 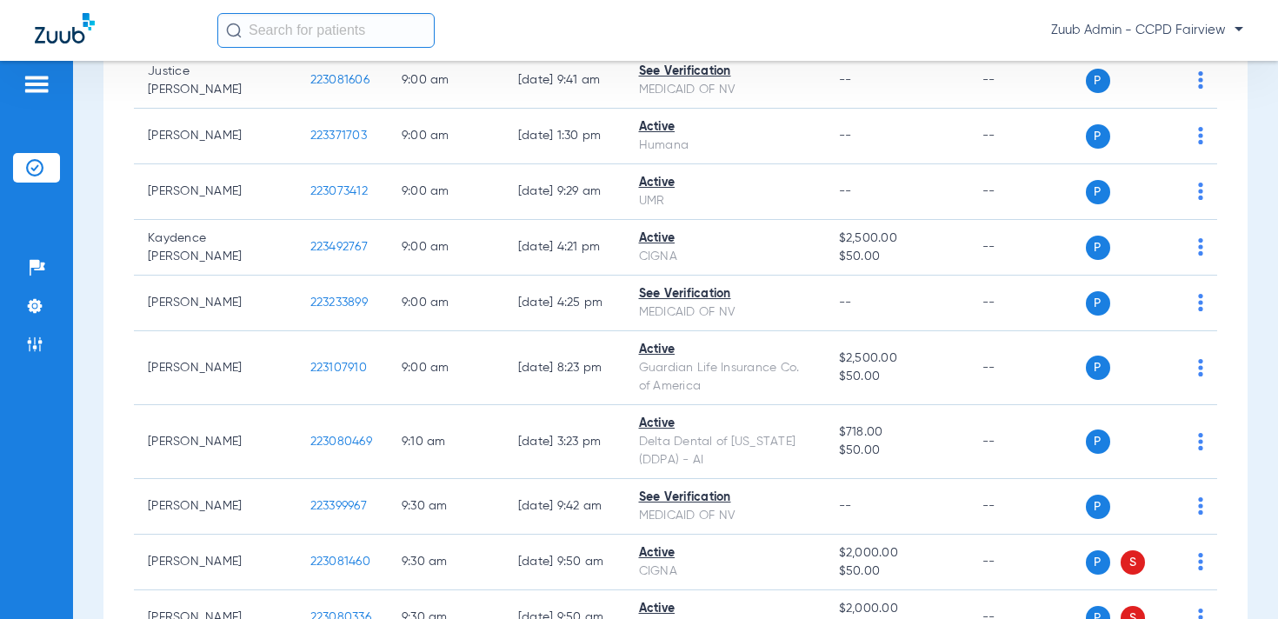 I want to click on span: 223081460, so click(x=340, y=562).